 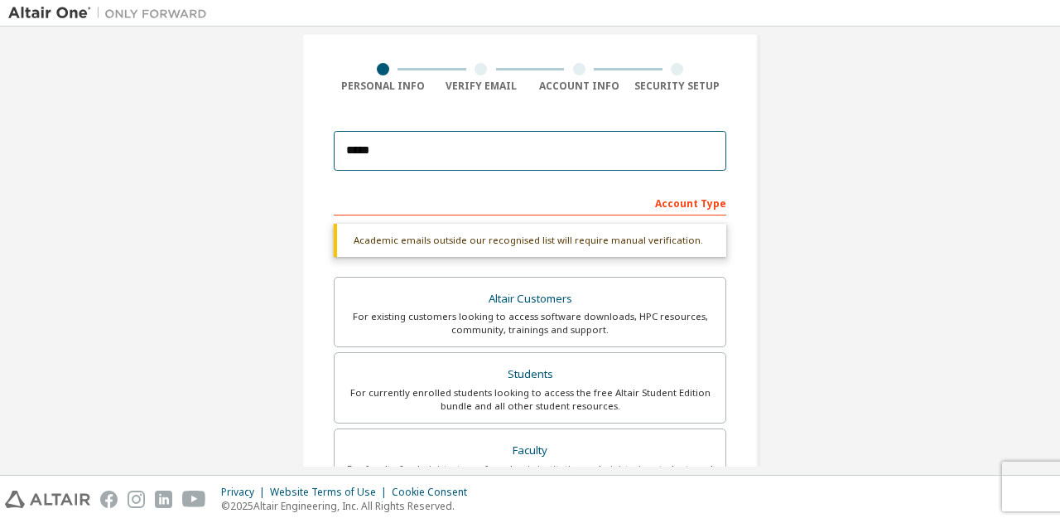 I want to click on img: altair_logo.svg, so click(x=47, y=499).